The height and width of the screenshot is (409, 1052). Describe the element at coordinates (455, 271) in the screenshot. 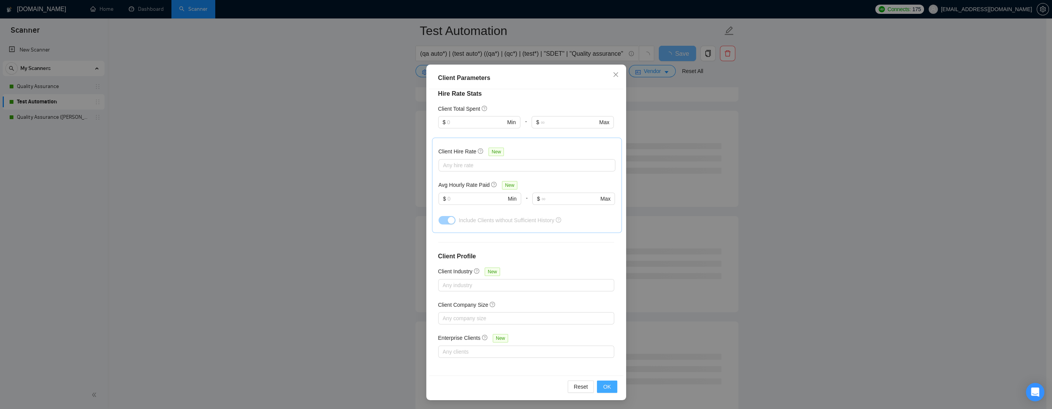

I see `h5: Client Industry` at that location.